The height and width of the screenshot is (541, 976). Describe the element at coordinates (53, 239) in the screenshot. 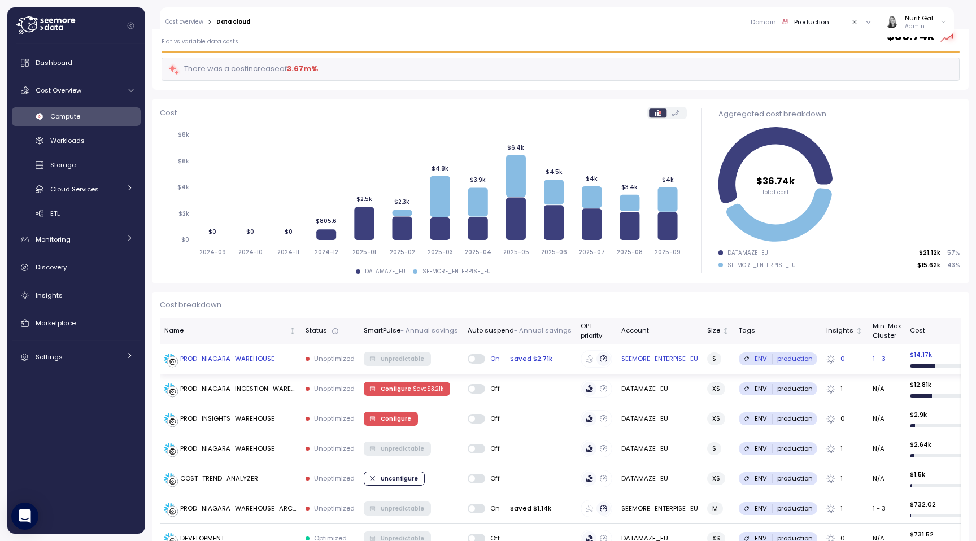

I see `span: Monitoring` at that location.